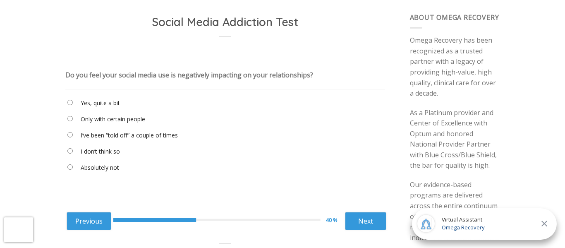 The height and width of the screenshot is (248, 565). I want to click on span: About Omega Recovery, so click(454, 17).